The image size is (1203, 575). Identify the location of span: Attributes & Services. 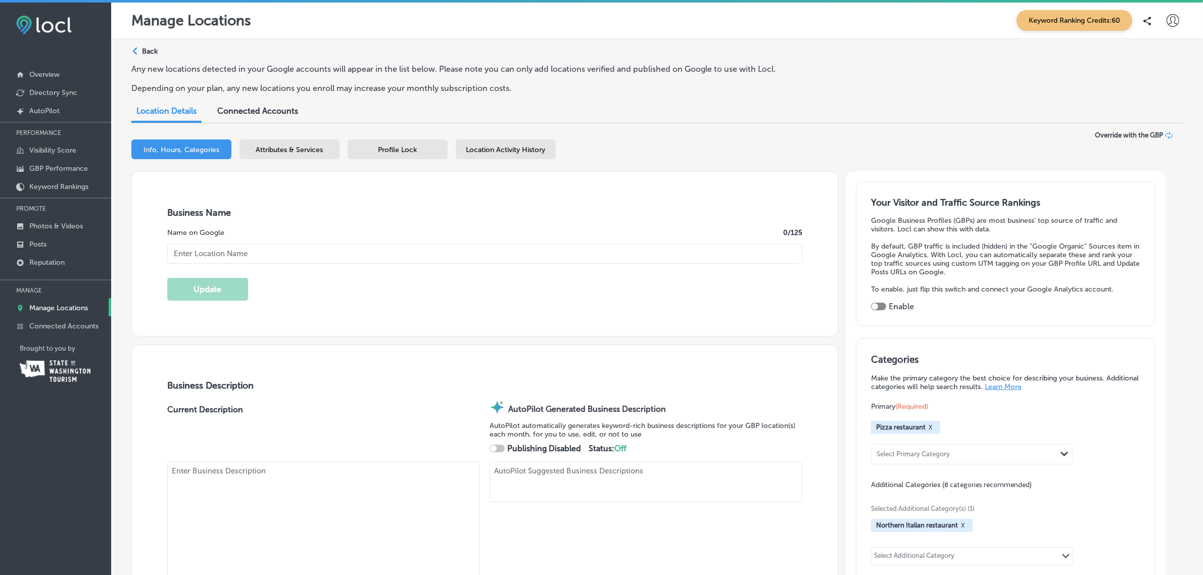
(290, 150).